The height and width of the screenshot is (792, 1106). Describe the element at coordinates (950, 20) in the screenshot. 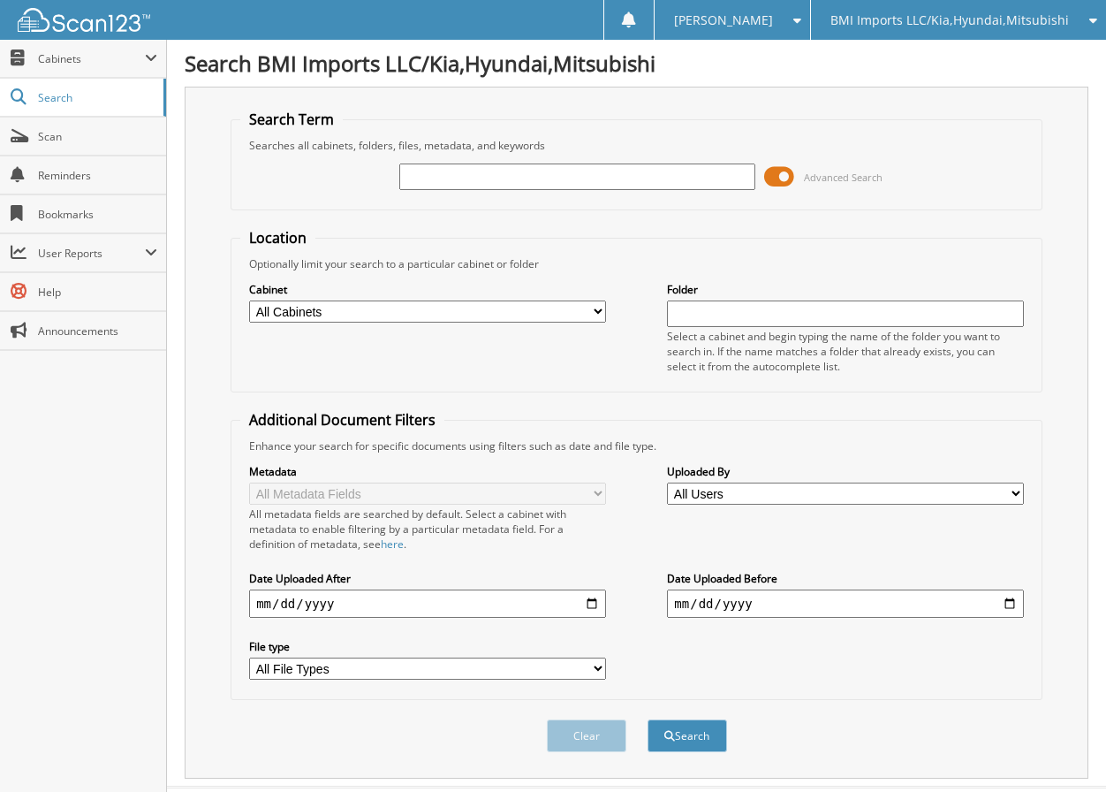

I see `span: BMI Imports LLC/Kia,Hyundai,Mitsubishi` at that location.